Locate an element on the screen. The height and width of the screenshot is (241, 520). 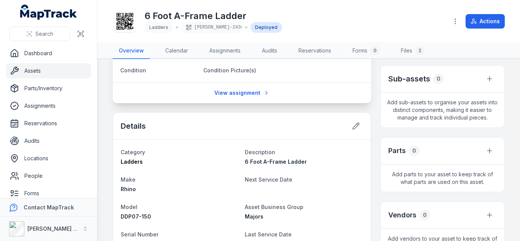
span: Serial Number is located at coordinates (139, 234).